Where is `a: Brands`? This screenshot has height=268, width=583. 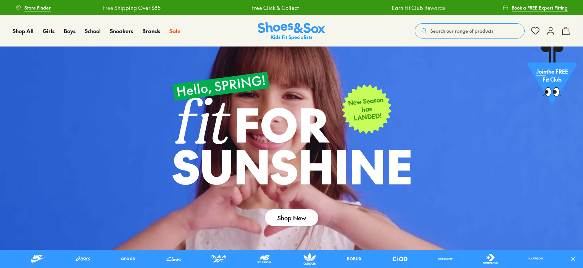 a: Brands is located at coordinates (151, 31).